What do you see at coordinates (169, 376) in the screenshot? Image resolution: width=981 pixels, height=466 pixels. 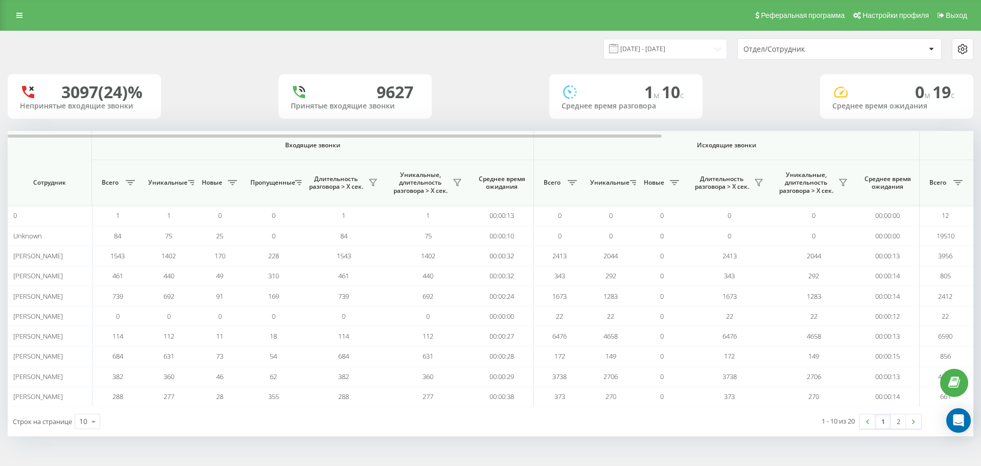 I see `span: 360` at bounding box center [169, 376].